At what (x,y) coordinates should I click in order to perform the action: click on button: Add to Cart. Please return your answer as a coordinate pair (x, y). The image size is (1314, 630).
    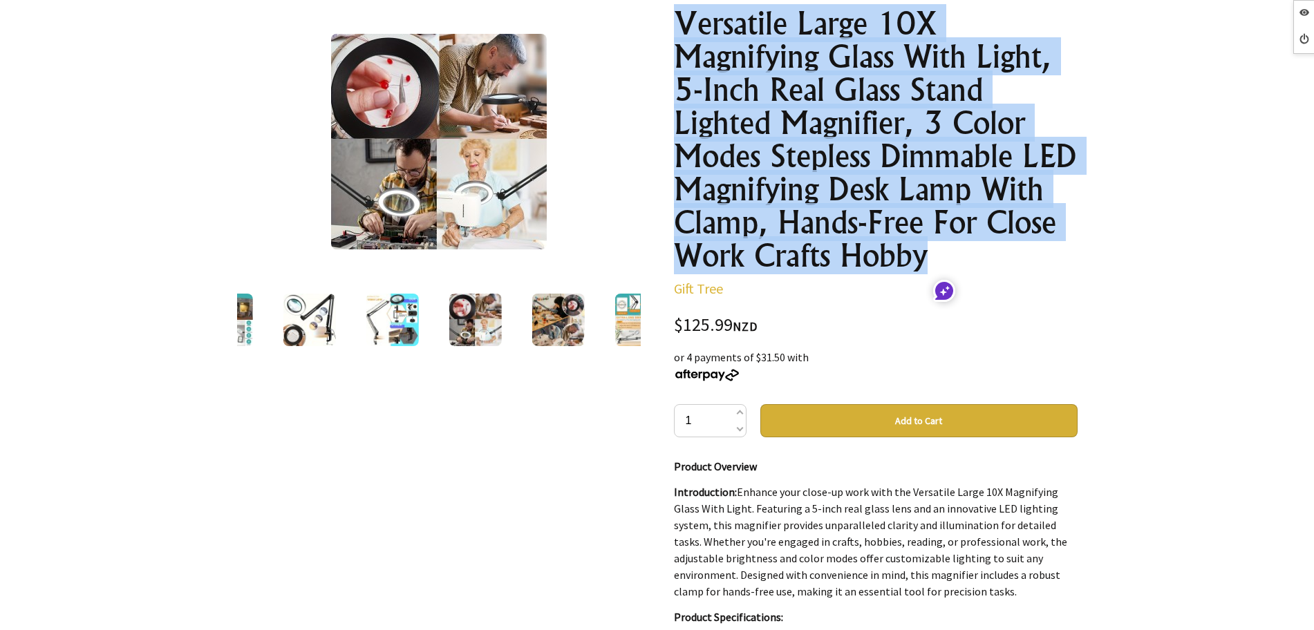
    Looking at the image, I should click on (918, 421).